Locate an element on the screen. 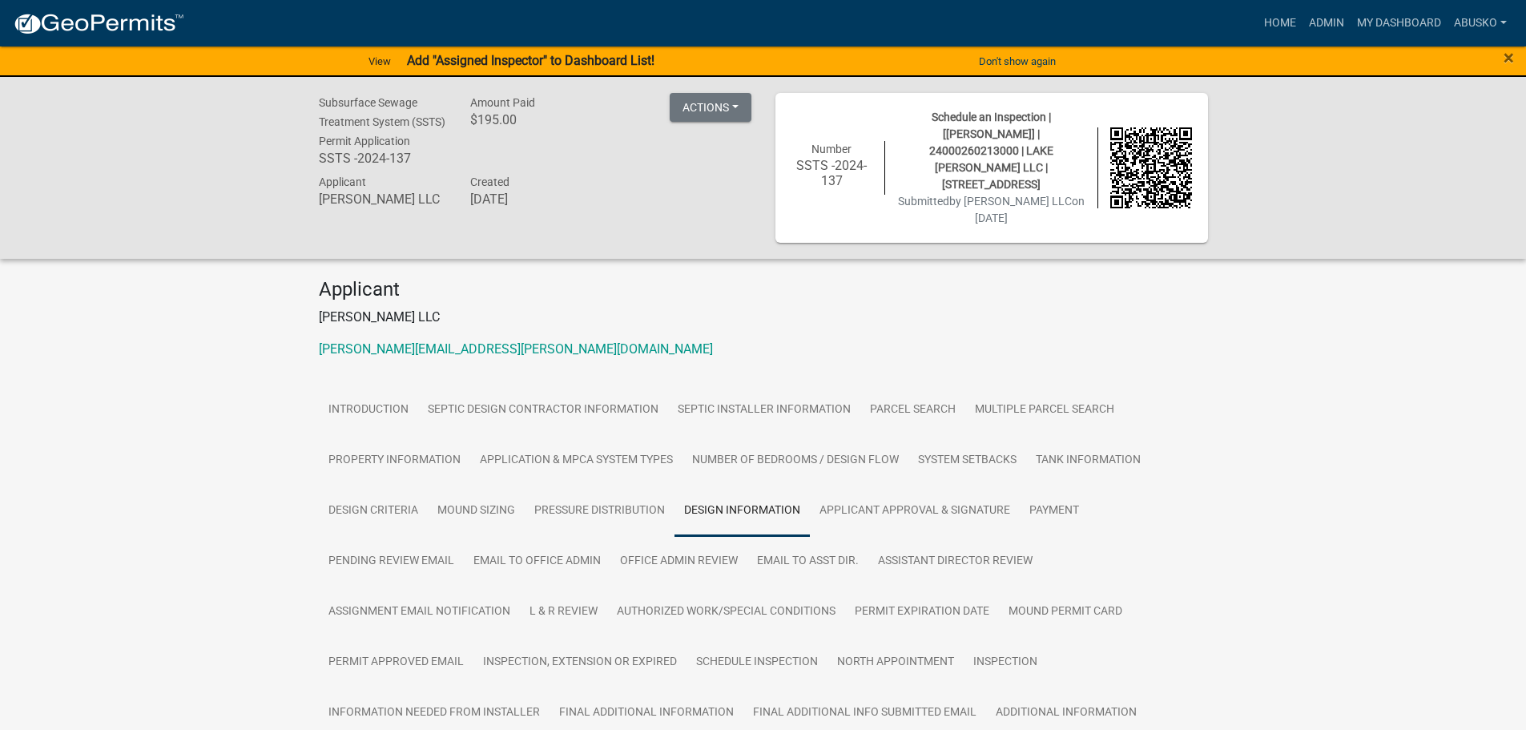  strong: Add "Assigned Inspector" to Dashboard List! is located at coordinates (530, 60).